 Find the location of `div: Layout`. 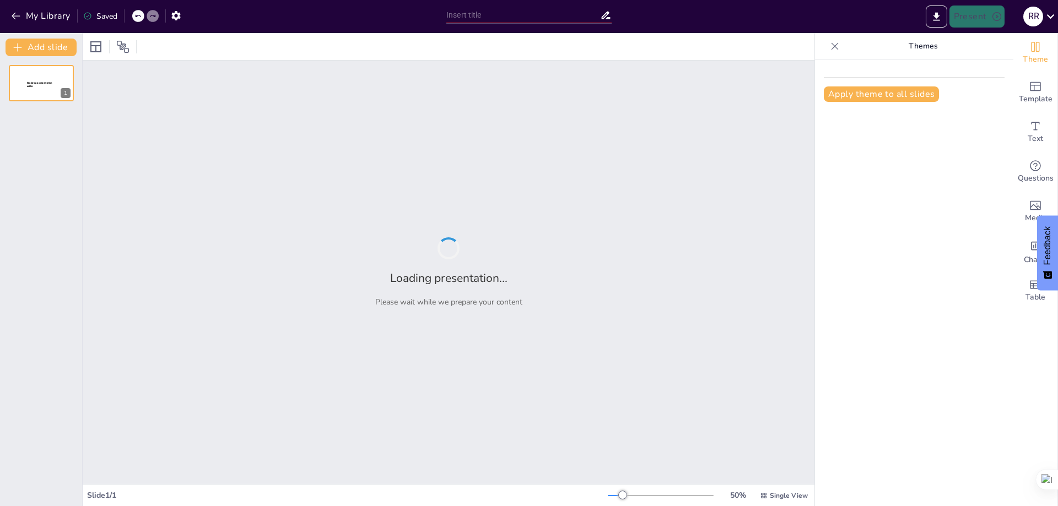

div: Layout is located at coordinates (96, 47).